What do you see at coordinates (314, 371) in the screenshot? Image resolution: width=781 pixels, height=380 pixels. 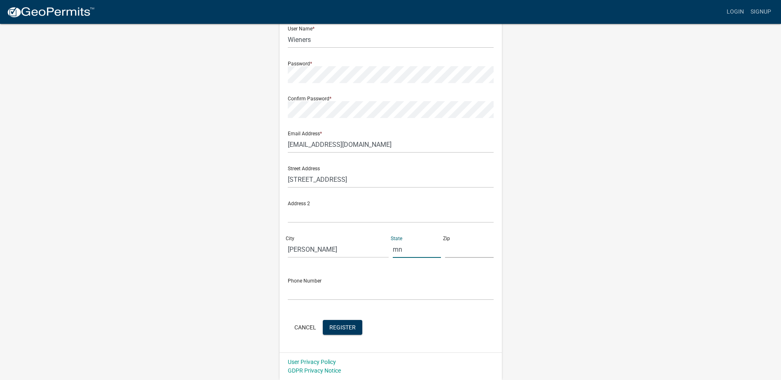 I see `a: GDPR Privacy Notice` at bounding box center [314, 371].